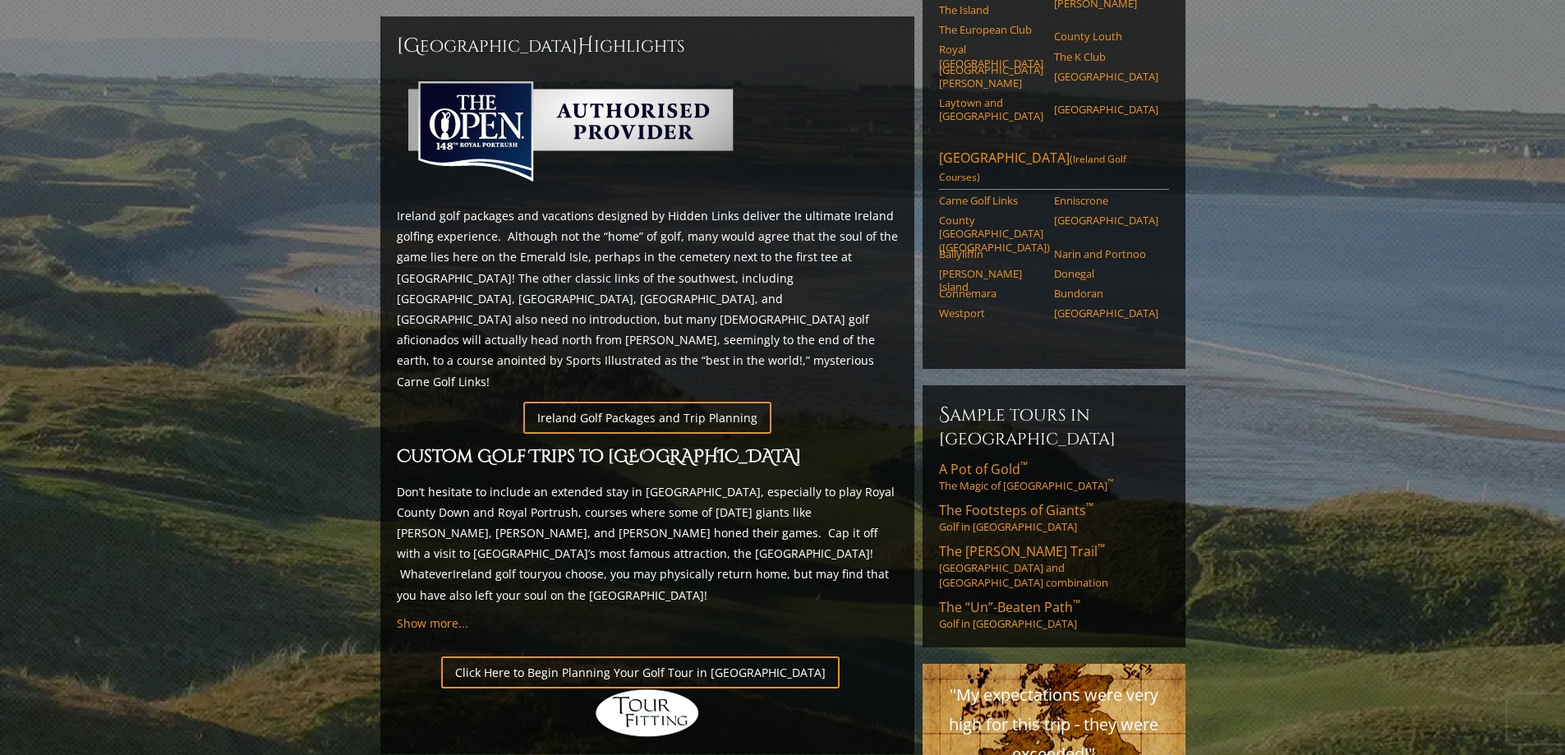 The width and height of the screenshot is (1565, 755). I want to click on a: Westport, so click(991, 313).